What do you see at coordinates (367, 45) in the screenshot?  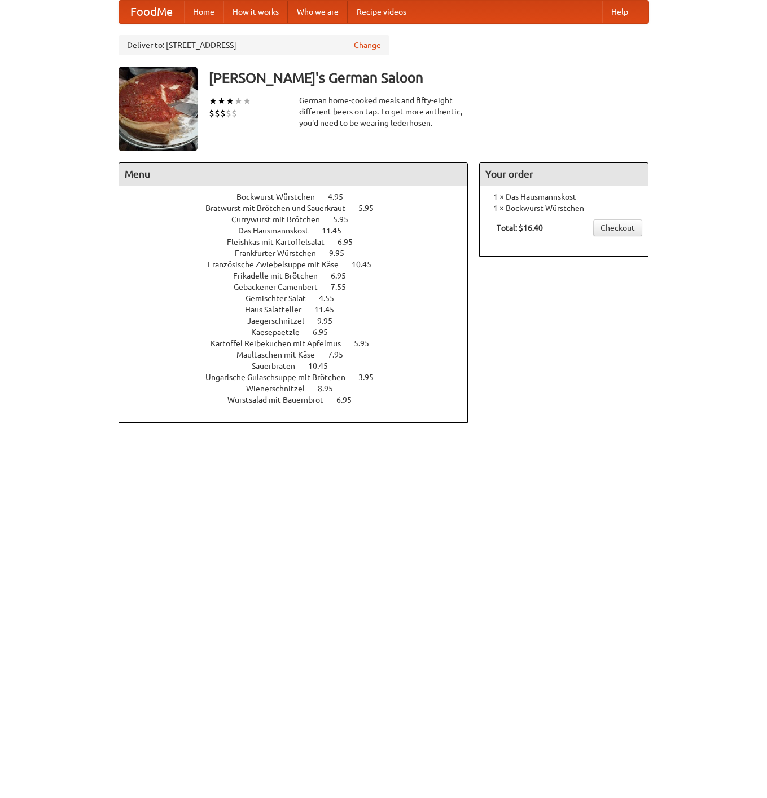 I see `a: Change` at bounding box center [367, 45].